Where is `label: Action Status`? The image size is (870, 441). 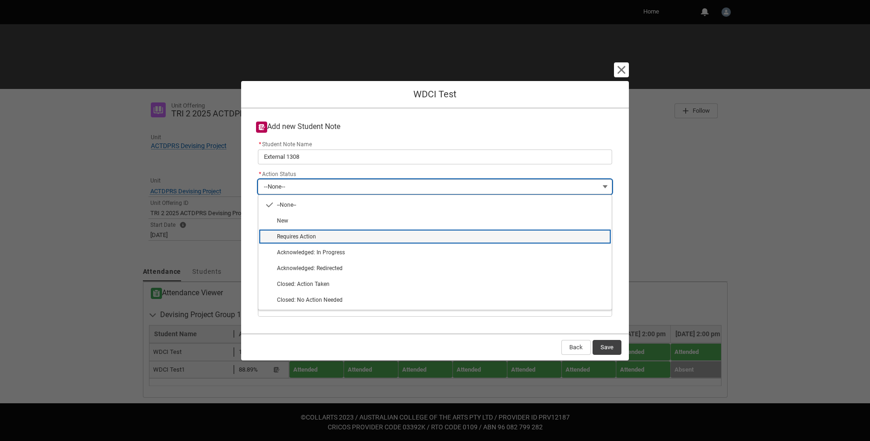 label: Action Status is located at coordinates (279, 173).